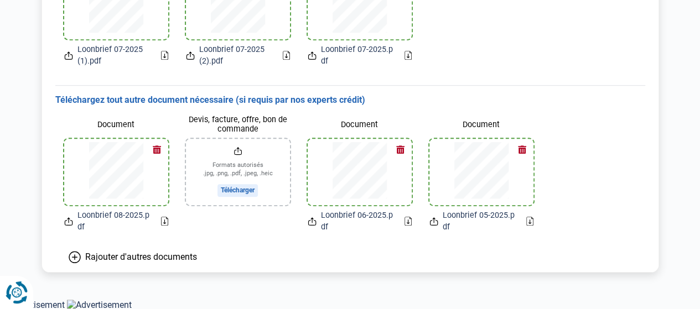 The width and height of the screenshot is (700, 309). What do you see at coordinates (238, 125) in the screenshot?
I see `label: Devis, facture, offre, bon de commande` at bounding box center [238, 125].